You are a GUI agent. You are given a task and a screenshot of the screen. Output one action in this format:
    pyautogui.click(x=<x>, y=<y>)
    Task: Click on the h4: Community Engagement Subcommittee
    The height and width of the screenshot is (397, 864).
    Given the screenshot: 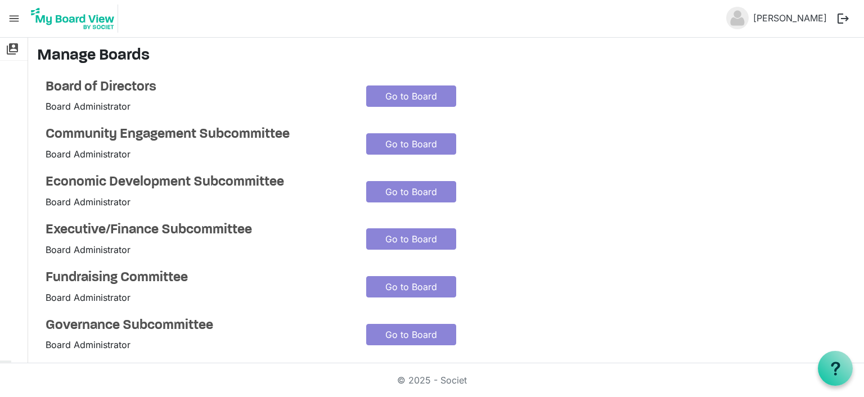 What is the action you would take?
    pyautogui.click(x=197, y=134)
    